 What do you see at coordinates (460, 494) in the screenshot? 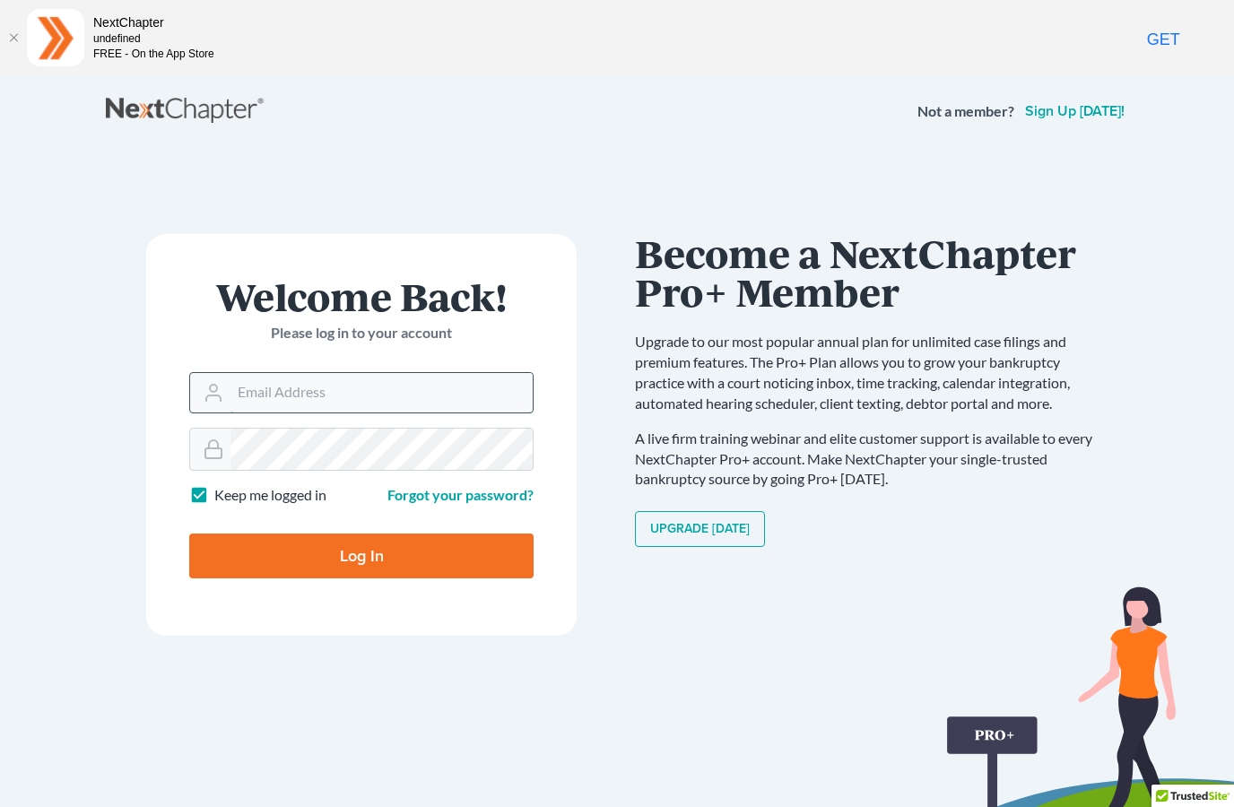
I see `a: Forgot your password?` at bounding box center [460, 494].